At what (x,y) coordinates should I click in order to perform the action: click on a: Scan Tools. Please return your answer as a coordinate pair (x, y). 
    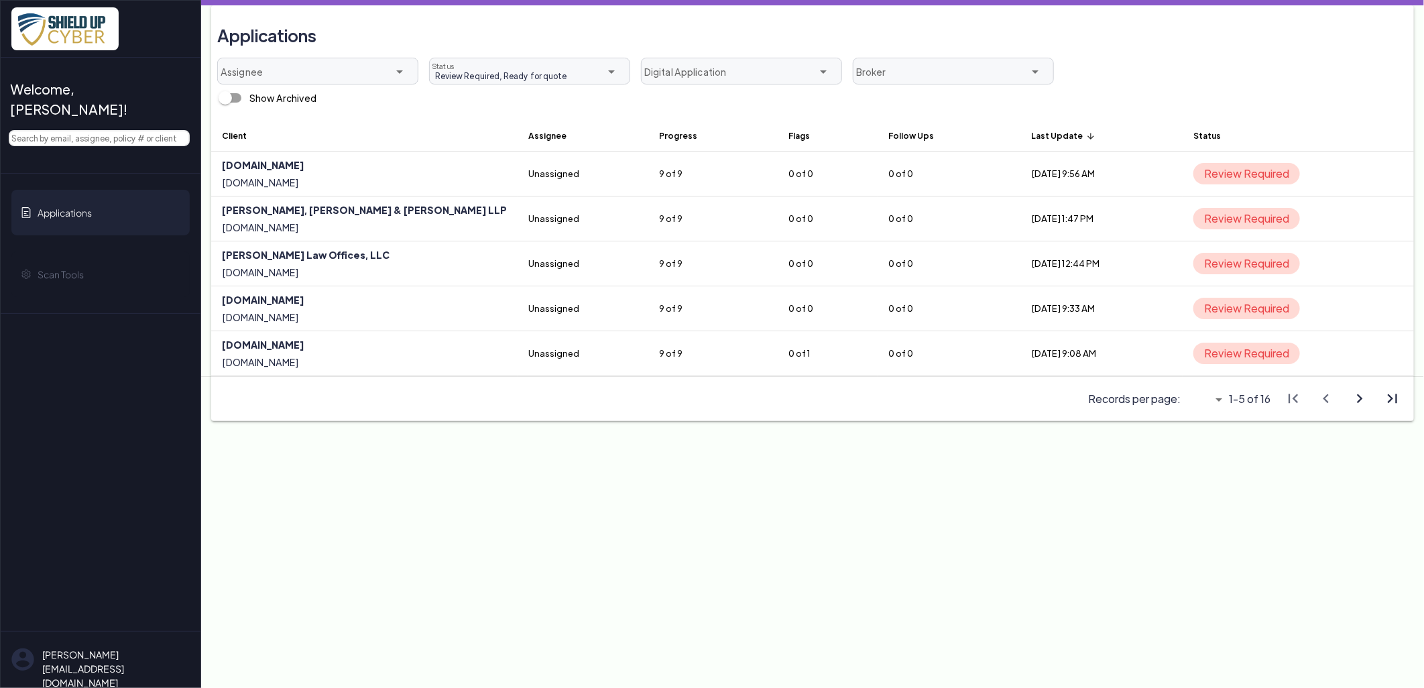
    Looking at the image, I should click on (101, 274).